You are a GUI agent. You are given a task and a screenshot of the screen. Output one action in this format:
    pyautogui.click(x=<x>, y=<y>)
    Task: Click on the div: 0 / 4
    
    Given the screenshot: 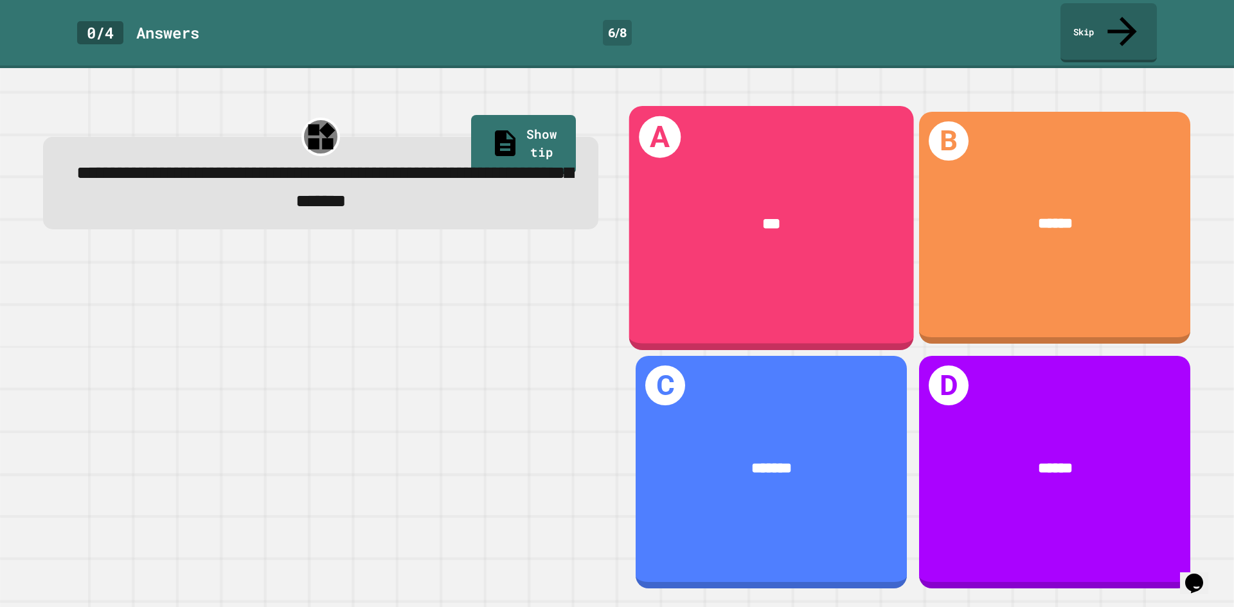 What is the action you would take?
    pyautogui.click(x=100, y=33)
    